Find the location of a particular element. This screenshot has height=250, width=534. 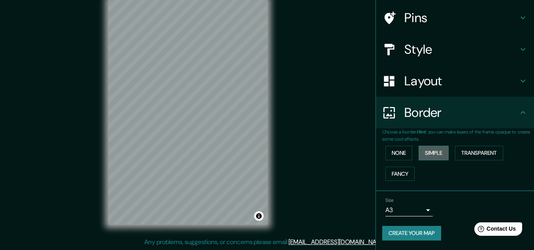

button: Create your map is located at coordinates (411, 233).